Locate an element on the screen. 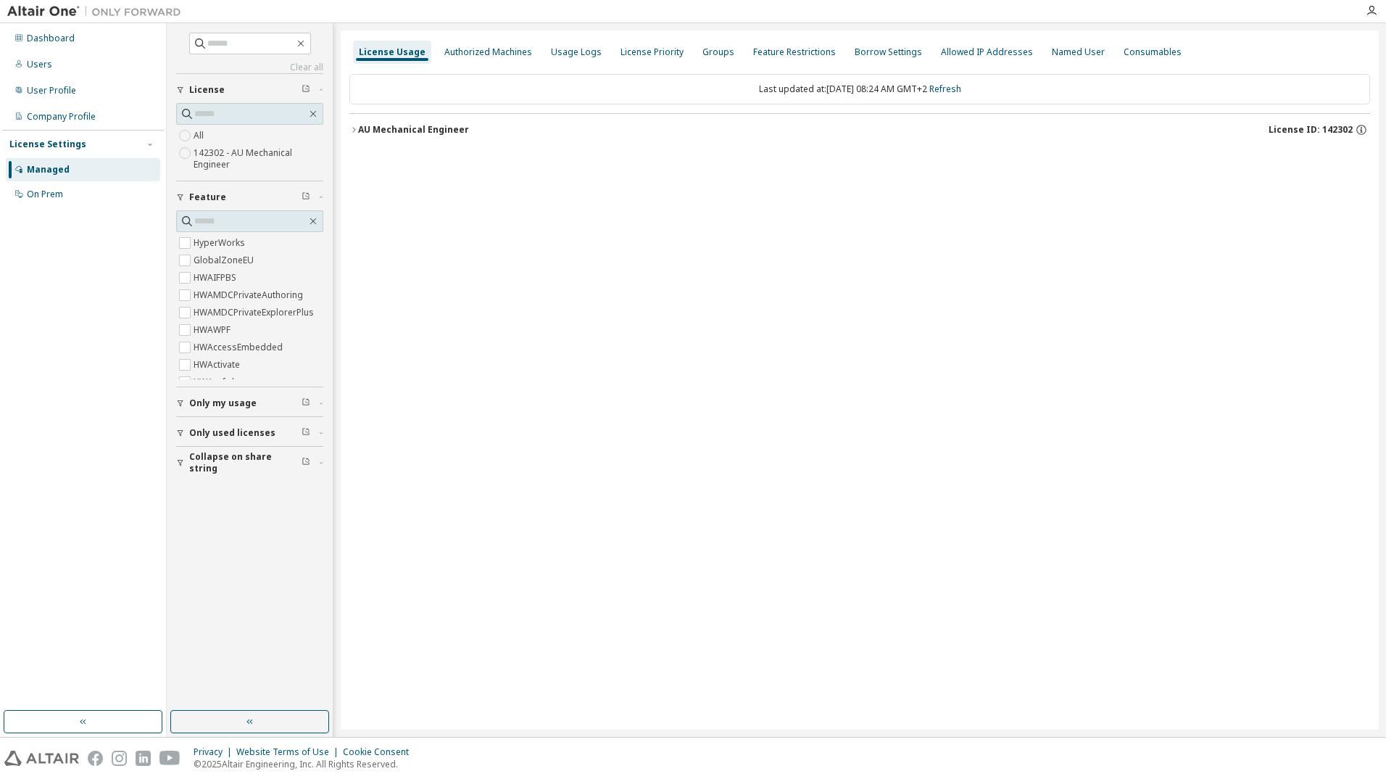 The width and height of the screenshot is (1386, 779). img: youtube.svg is located at coordinates (170, 758).